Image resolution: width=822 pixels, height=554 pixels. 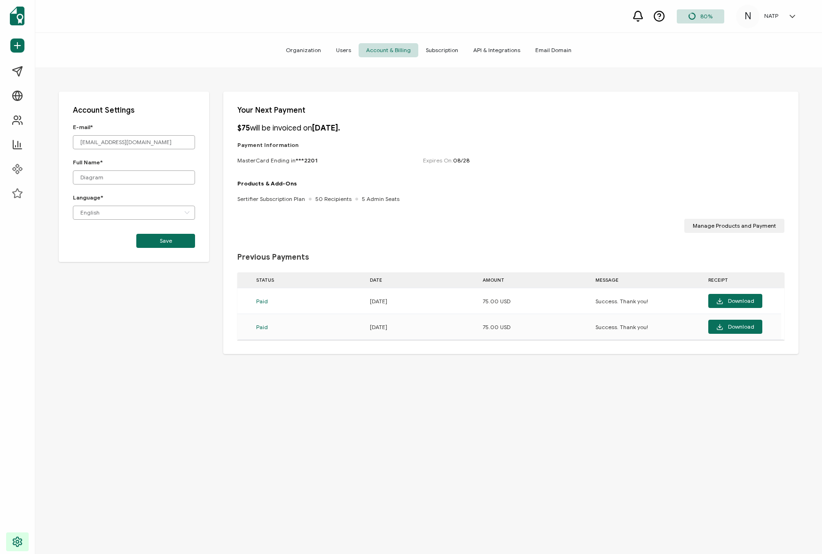 What do you see at coordinates (134, 110) in the screenshot?
I see `p: Account Settings` at bounding box center [134, 110].